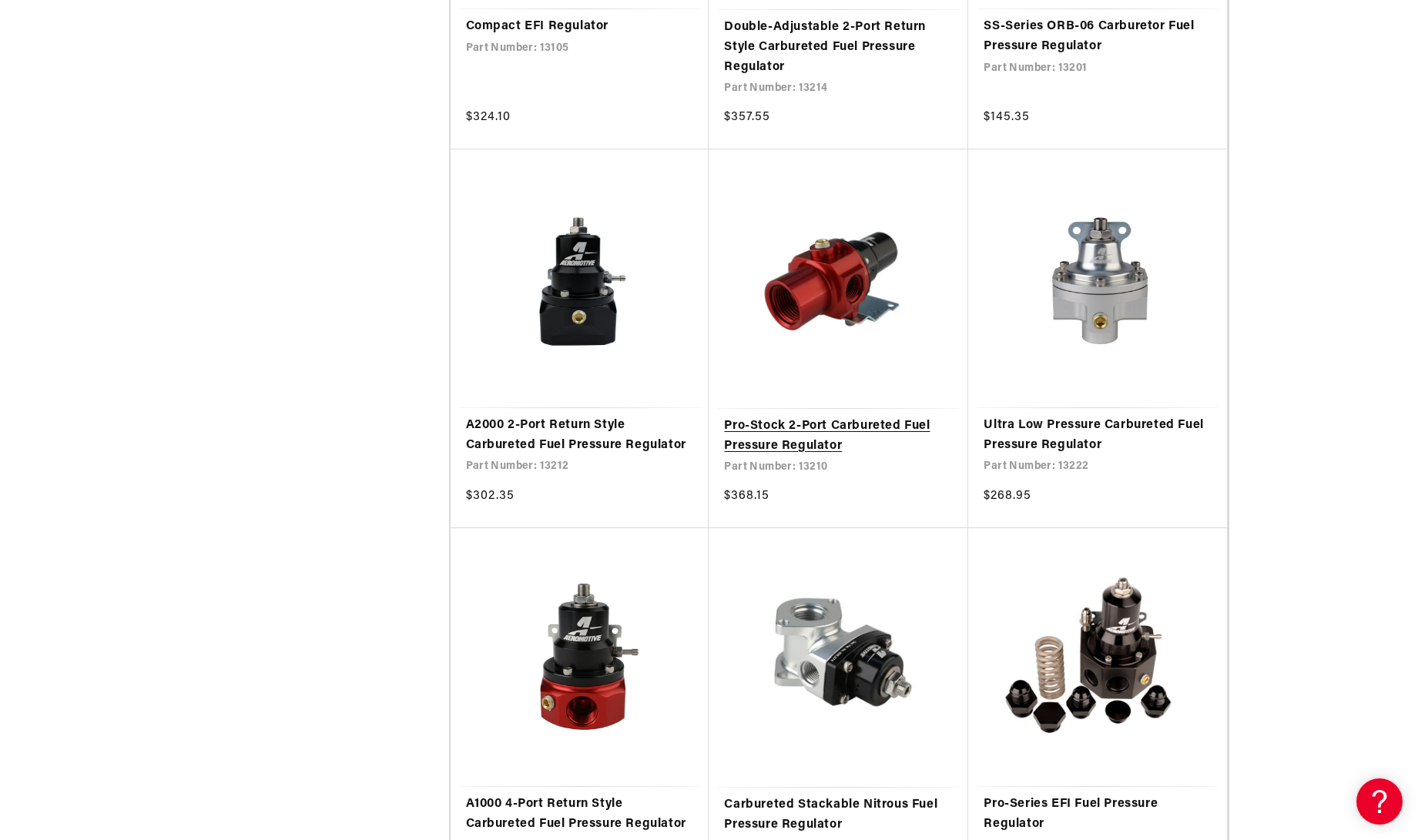 The height and width of the screenshot is (840, 1418). I want to click on a: A2000 2-Port Return Style Carbureted Fuel Pressure Regulator, so click(580, 435).